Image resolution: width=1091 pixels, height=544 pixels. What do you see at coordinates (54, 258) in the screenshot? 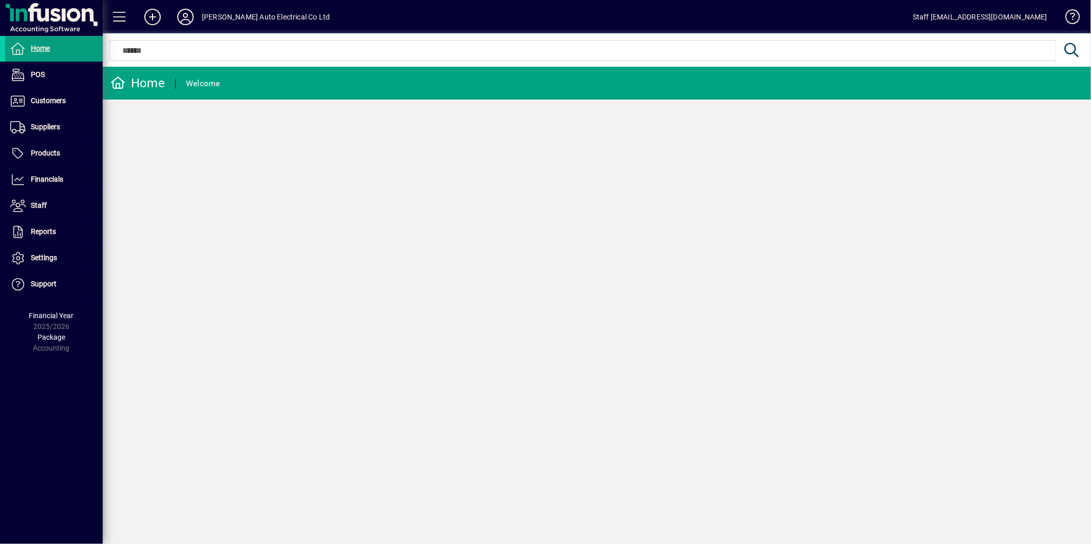
I see `a: Settings` at bounding box center [54, 258].